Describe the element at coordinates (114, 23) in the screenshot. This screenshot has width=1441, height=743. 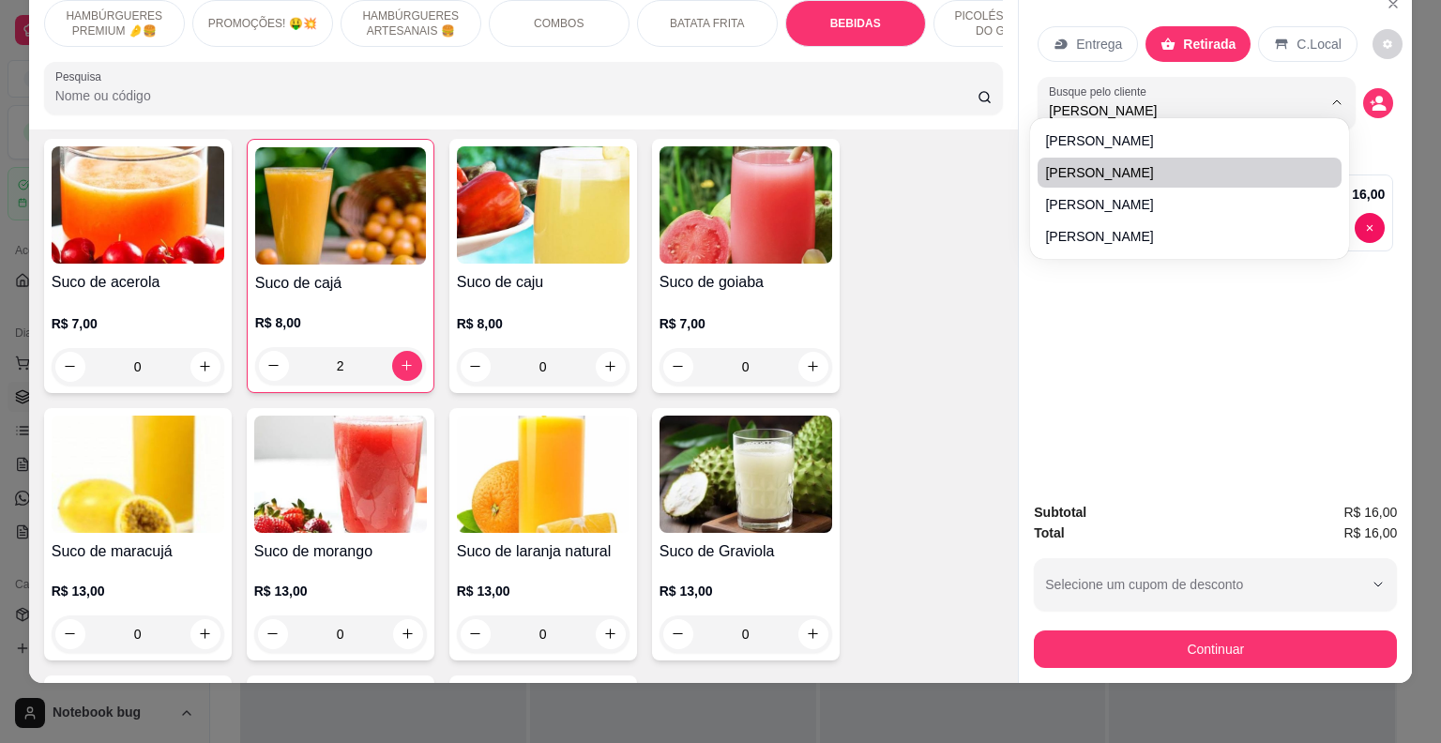
I see `p: HAMBÚRGUERES PREMIUM 🤌🍔` at that location.